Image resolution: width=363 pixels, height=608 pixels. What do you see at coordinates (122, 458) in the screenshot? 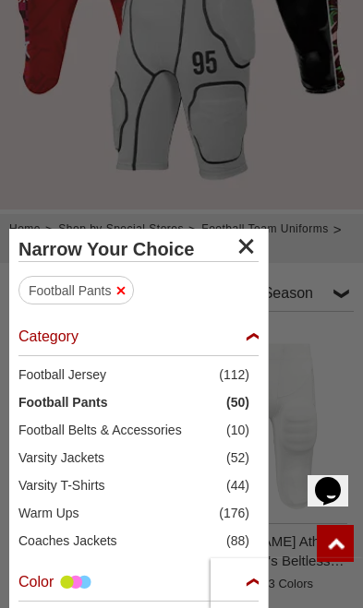
I see `span: Filter Varsity Jackets` at bounding box center [122, 458].